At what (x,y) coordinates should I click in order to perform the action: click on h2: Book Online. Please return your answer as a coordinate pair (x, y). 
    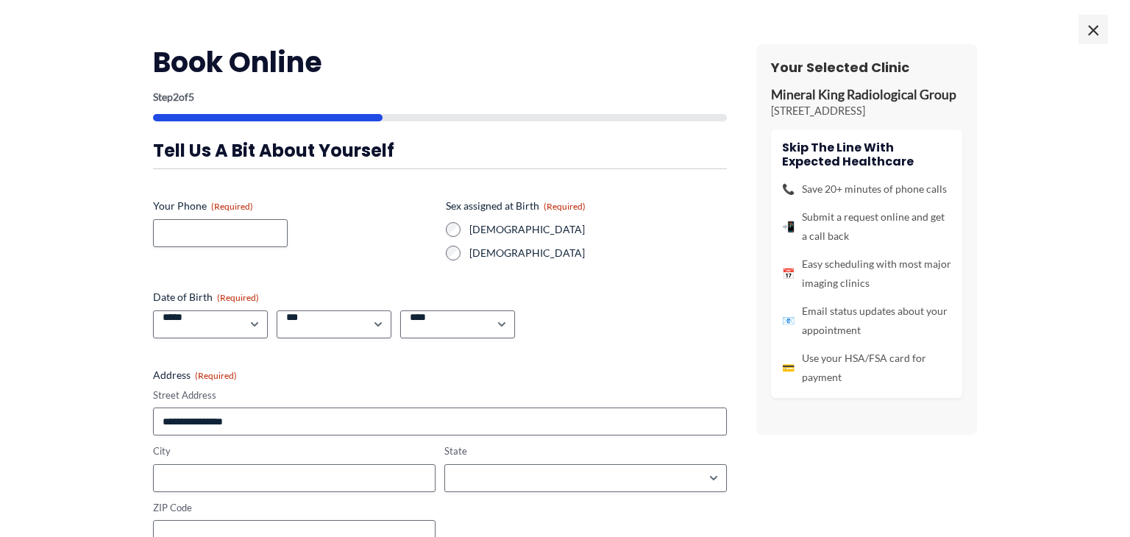
    Looking at the image, I should click on (440, 62).